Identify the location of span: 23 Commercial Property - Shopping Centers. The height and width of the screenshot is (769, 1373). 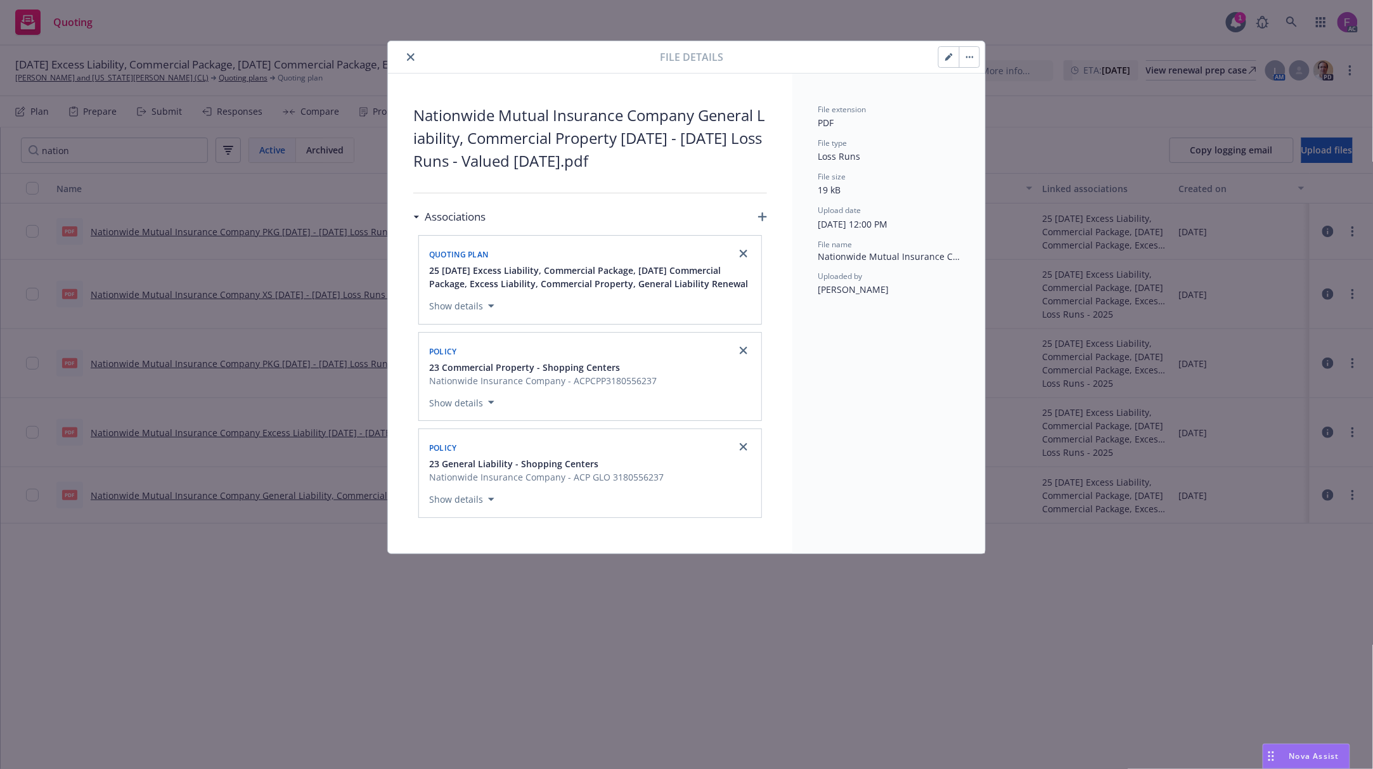
(524, 367).